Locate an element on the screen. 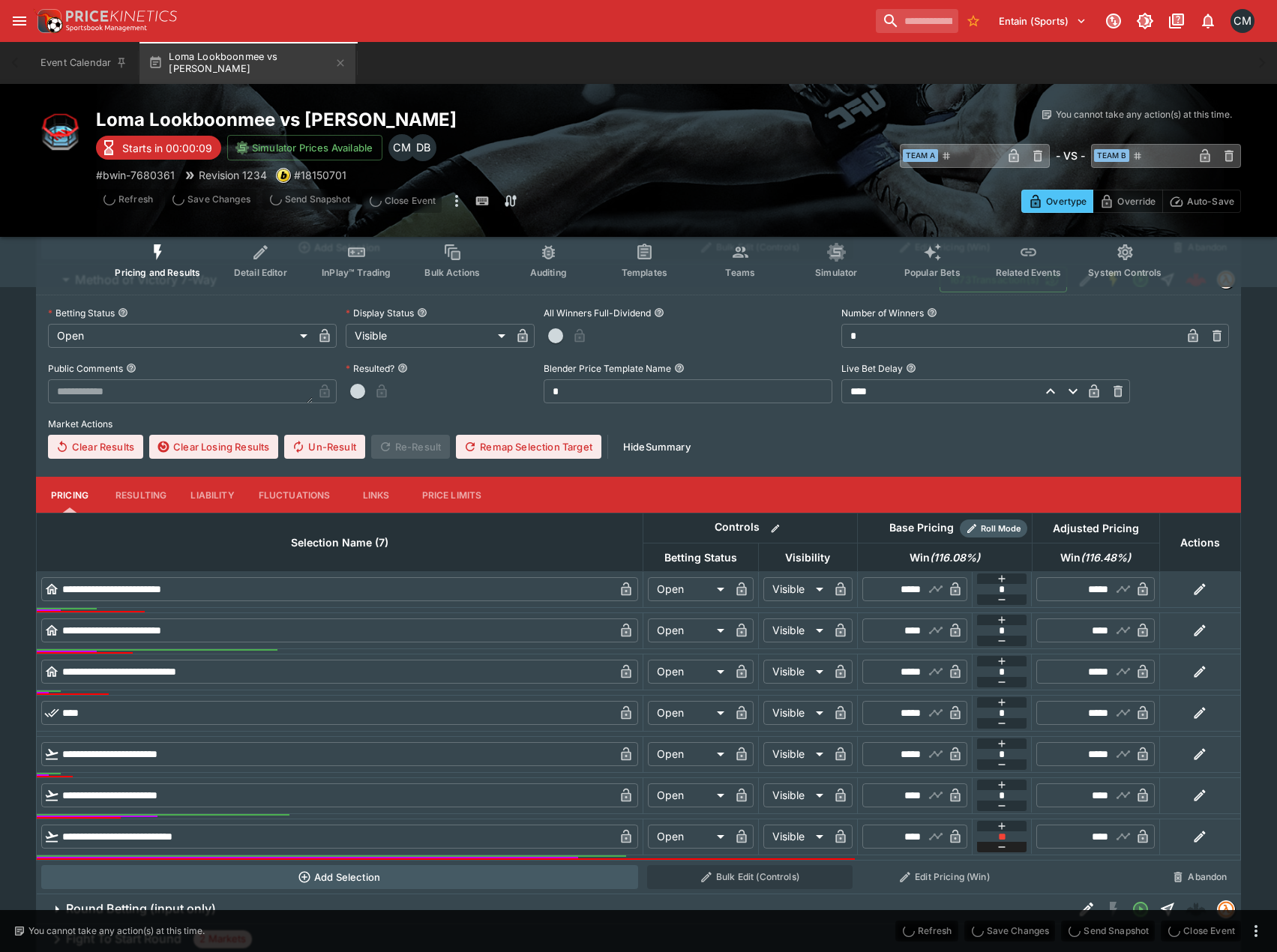 This screenshot has height=952, width=1277. button: Connected to PK is located at coordinates (1113, 21).